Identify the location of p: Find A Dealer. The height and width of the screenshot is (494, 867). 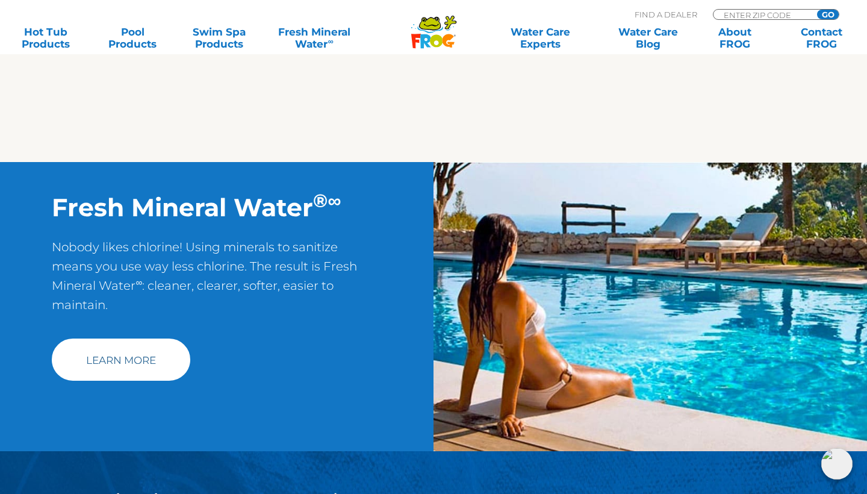
(666, 14).